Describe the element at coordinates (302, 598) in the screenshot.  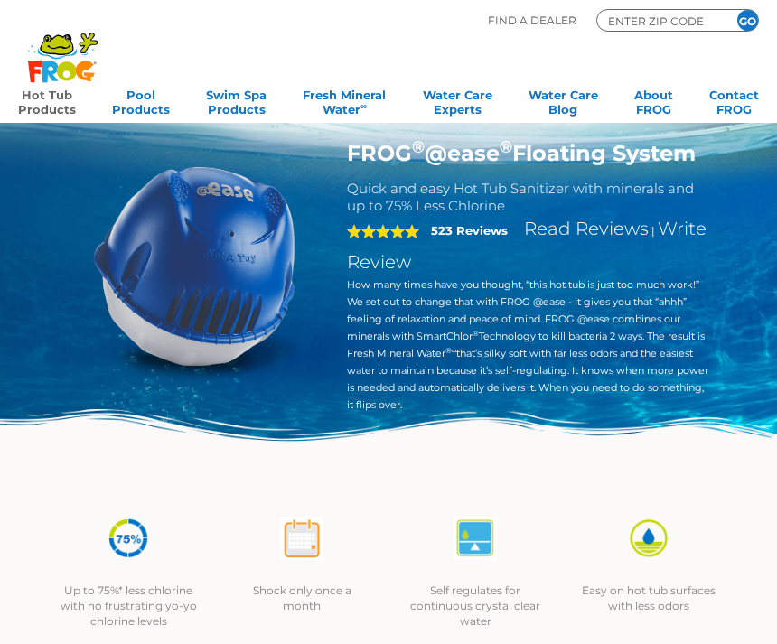
I see `p: Shock only once a month` at that location.